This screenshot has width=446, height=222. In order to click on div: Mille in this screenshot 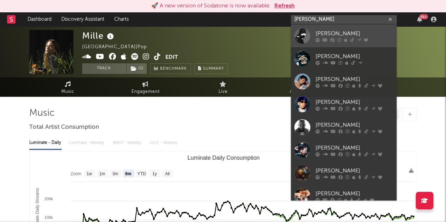, I will do `click(99, 36)`.